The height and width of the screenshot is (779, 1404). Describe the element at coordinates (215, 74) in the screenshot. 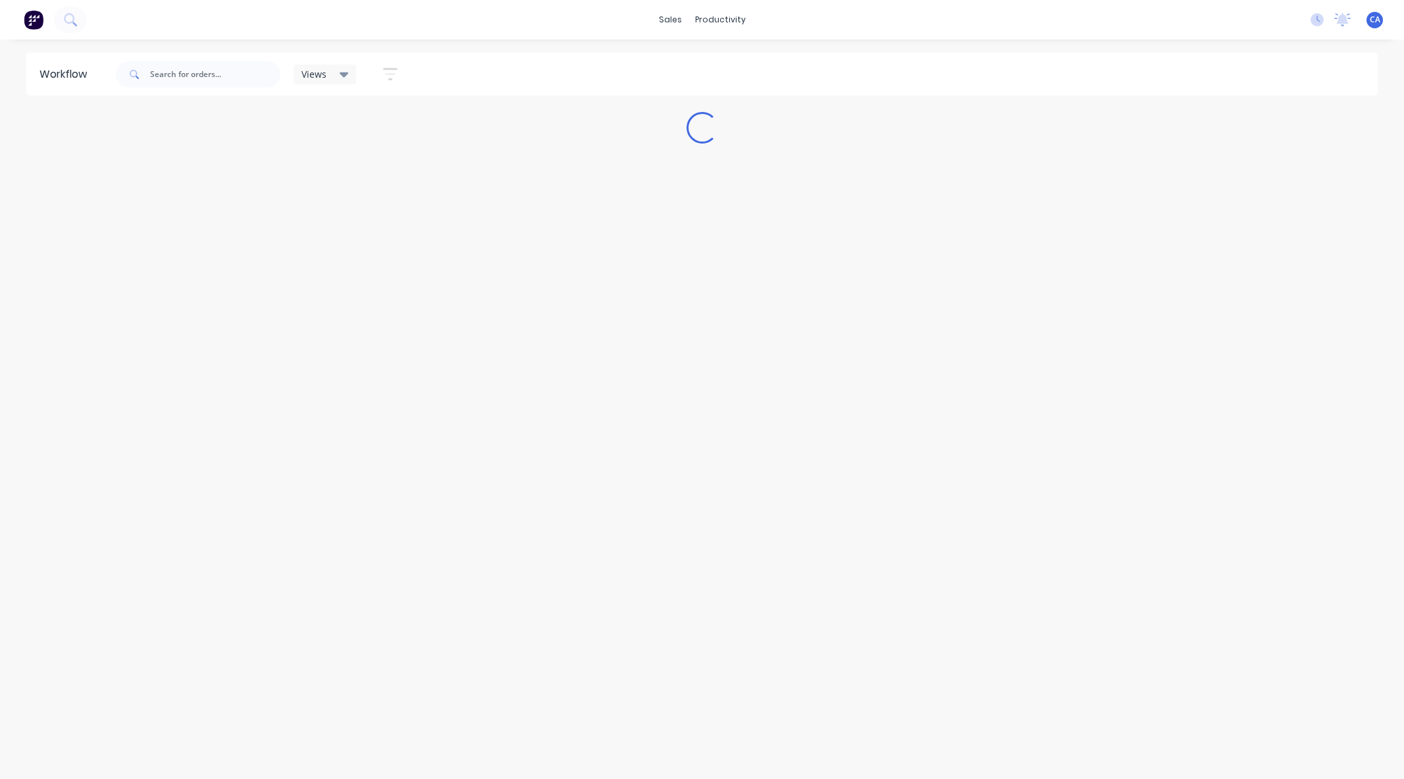

I see `input: Search for orders...` at that location.